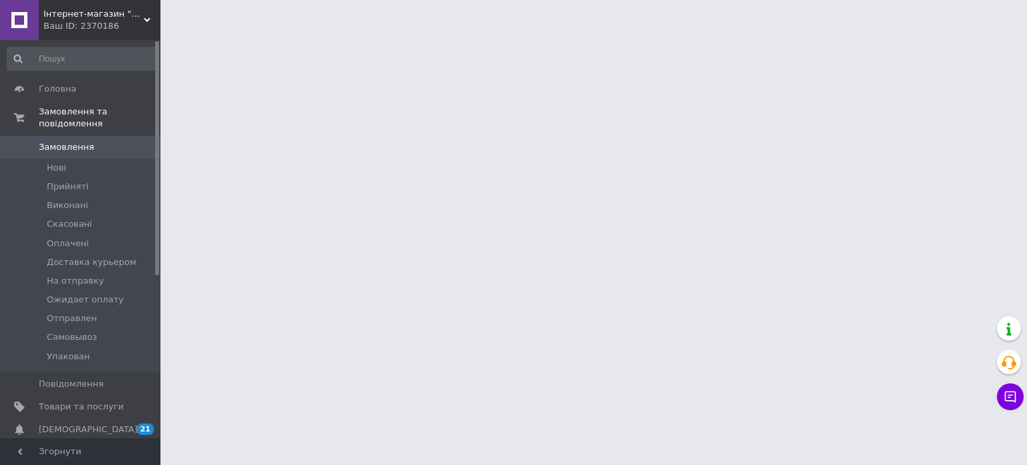 This screenshot has width=1027, height=465. Describe the element at coordinates (75, 281) in the screenshot. I see `span: На отправку` at that location.